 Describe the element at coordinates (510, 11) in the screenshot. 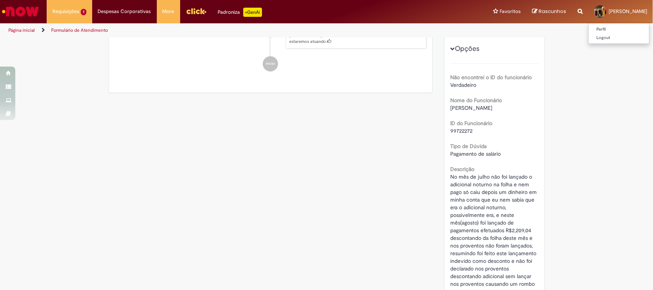

I see `span: Favoritos` at that location.